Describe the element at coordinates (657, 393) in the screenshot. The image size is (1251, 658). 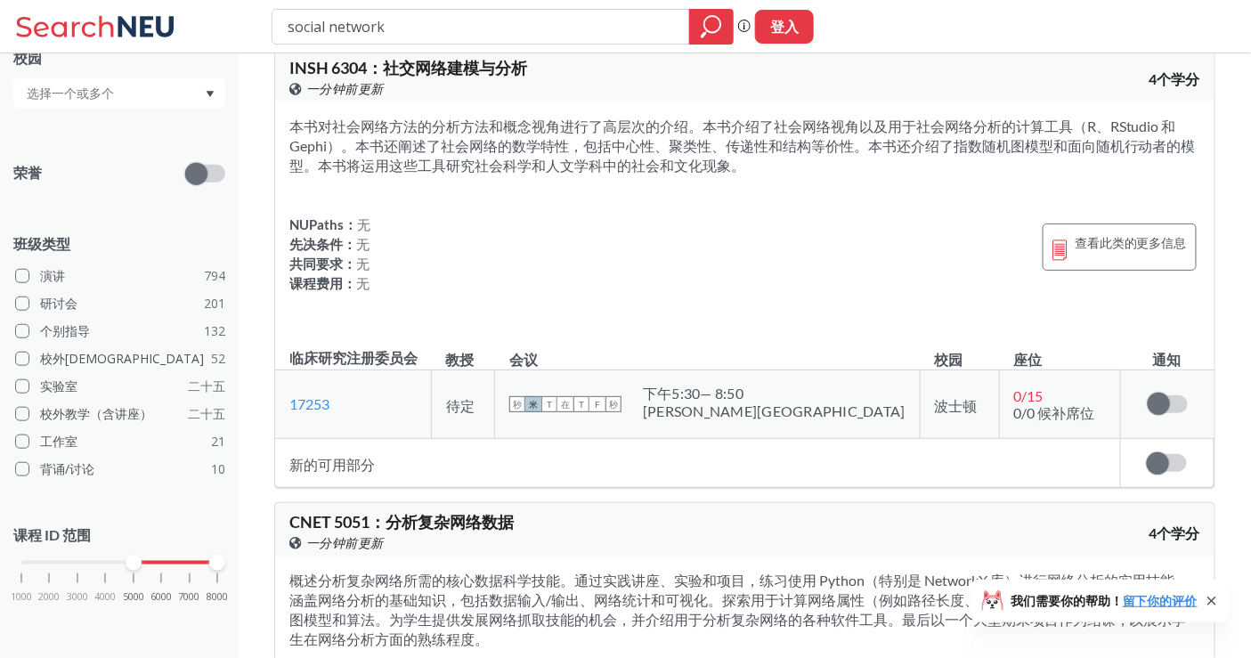
I see `font: 下午` at that location.